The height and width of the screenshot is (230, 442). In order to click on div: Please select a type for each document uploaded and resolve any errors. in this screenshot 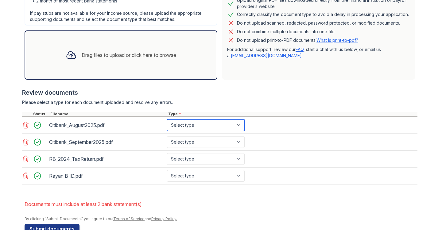, I will do `click(220, 102)`.